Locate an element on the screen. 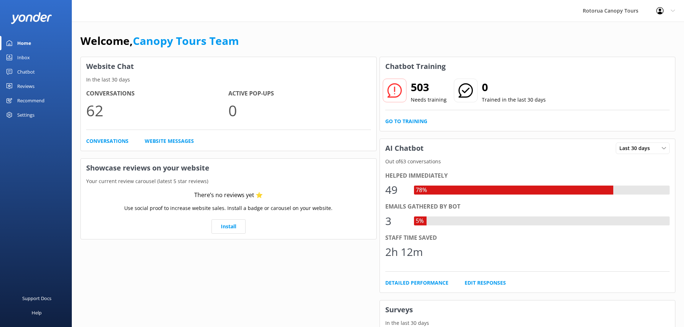  h1: Welcome, is located at coordinates (159, 41).